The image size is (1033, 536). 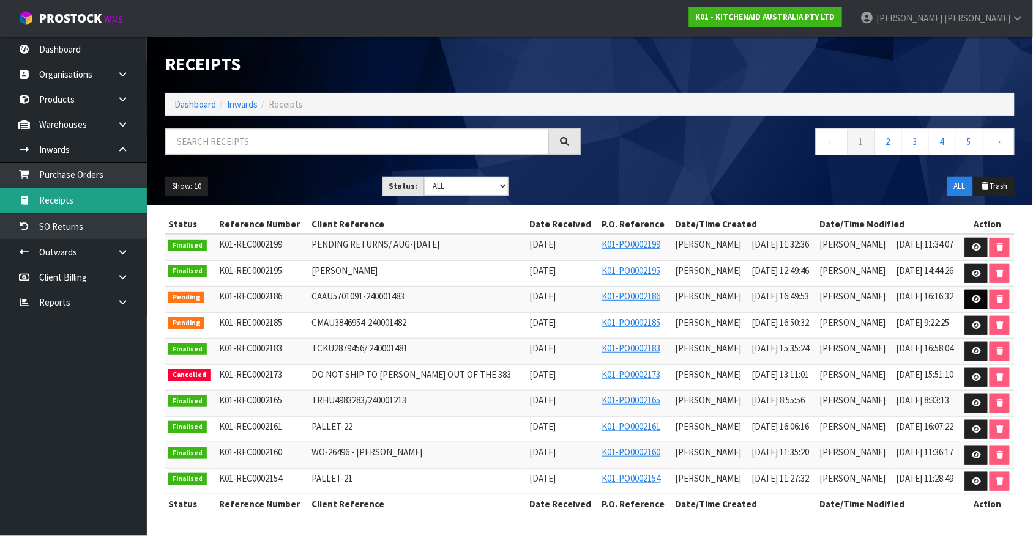 What do you see at coordinates (987, 505) in the screenshot?
I see `th: Action` at bounding box center [987, 505].